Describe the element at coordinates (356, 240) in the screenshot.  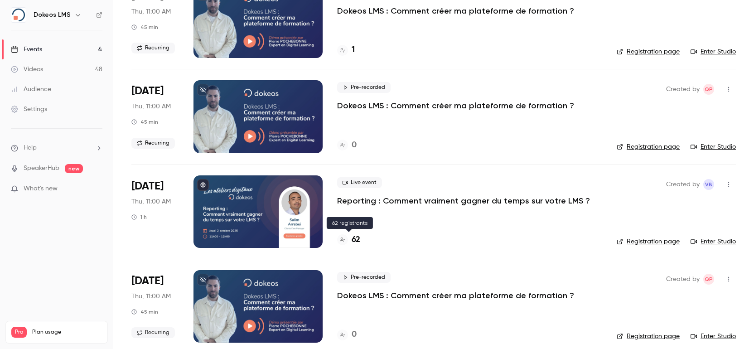
I see `h4: 62` at that location.